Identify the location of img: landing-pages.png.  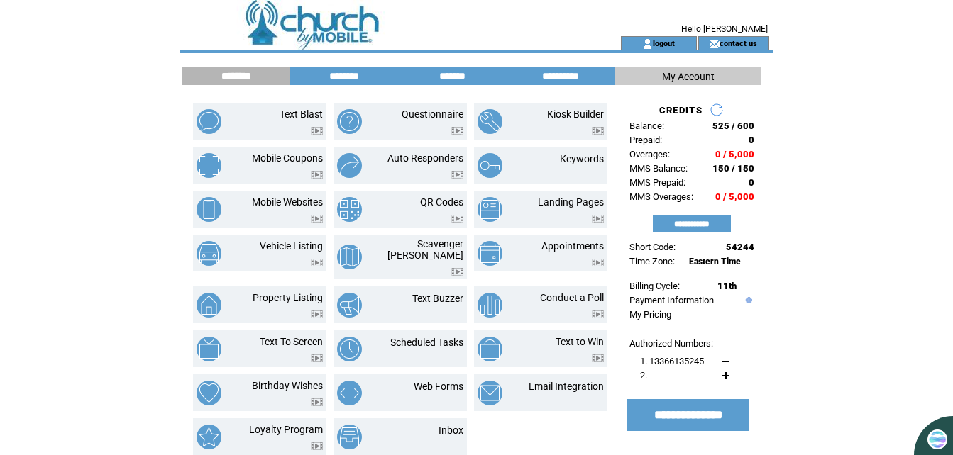
(490, 209).